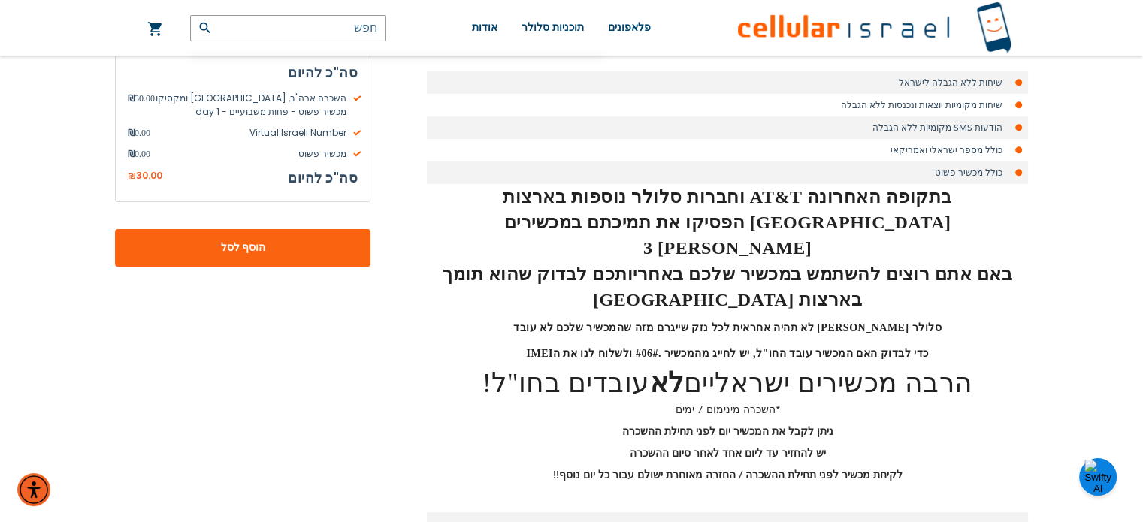 The image size is (1143, 522). I want to click on input: חפש, so click(288, 28).